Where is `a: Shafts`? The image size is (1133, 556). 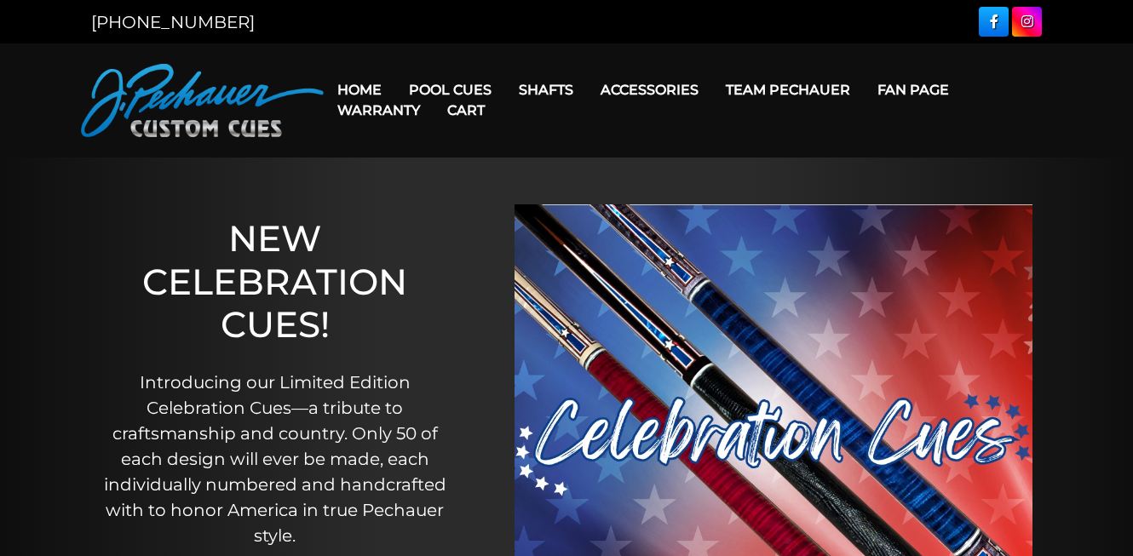
a: Shafts is located at coordinates (546, 89).